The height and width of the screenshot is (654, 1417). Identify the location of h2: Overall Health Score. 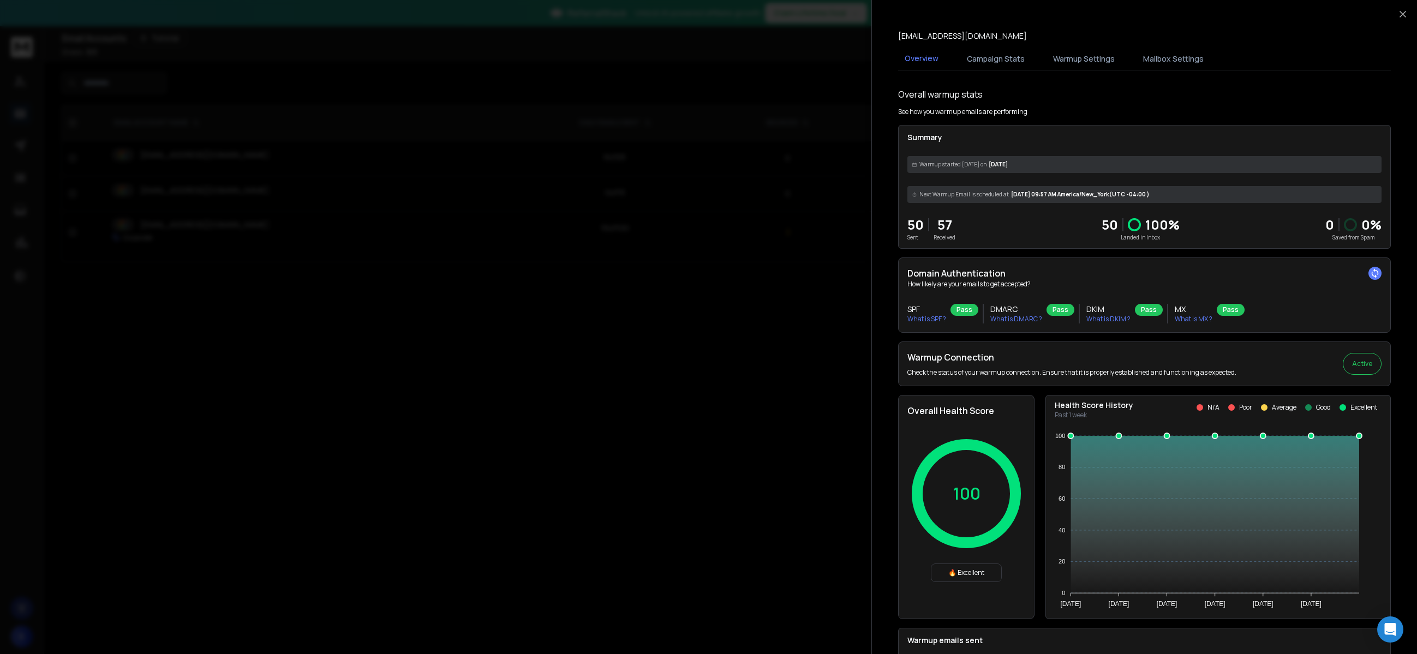
(967, 411).